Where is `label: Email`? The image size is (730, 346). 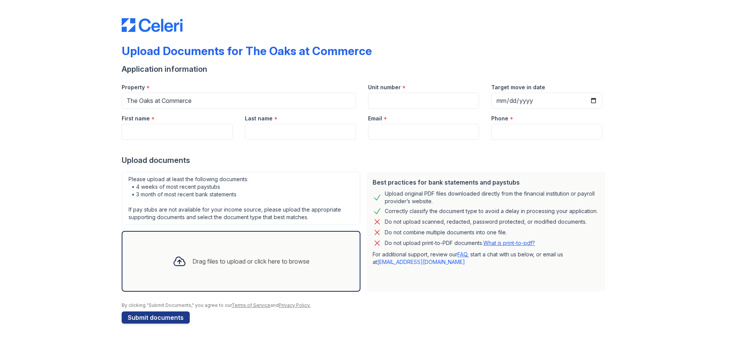 label: Email is located at coordinates (375, 119).